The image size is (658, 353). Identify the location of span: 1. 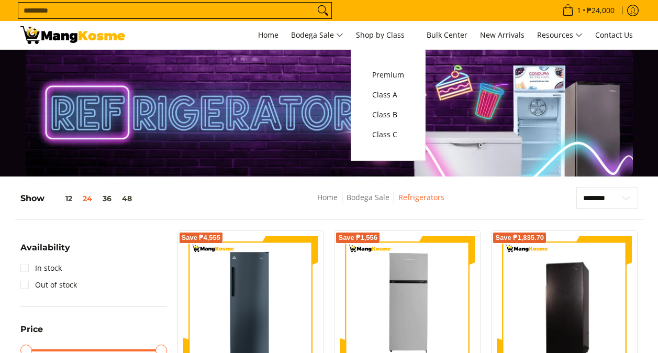
(579, 10).